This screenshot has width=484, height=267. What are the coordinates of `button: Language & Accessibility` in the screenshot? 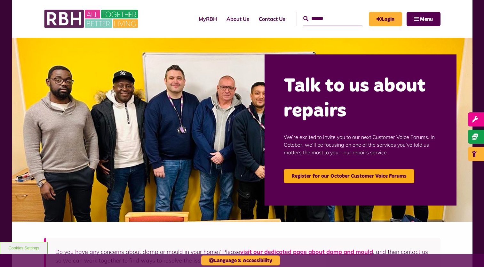 It's located at (240, 260).